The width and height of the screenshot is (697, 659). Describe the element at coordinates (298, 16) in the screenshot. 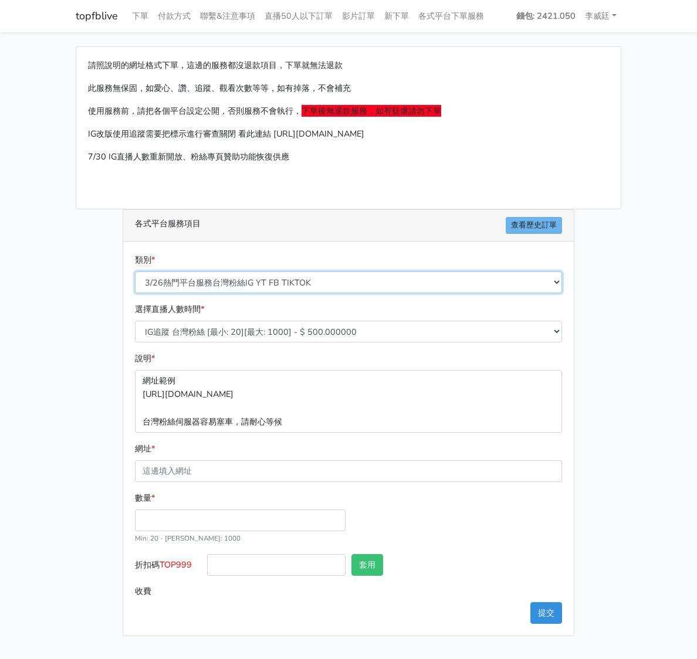

I see `a: 直播50人以下訂單` at that location.